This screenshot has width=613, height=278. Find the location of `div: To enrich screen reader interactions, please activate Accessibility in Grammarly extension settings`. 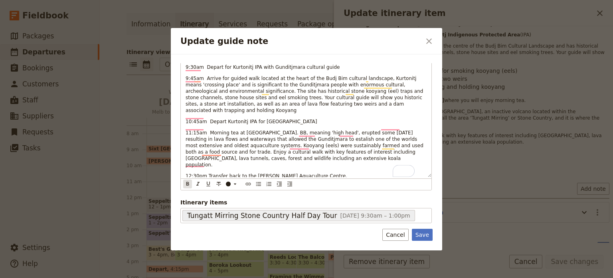

div: To enrich screen reader interactions, please activate Accessibility in Grammarly extension settings is located at coordinates (306, 99).